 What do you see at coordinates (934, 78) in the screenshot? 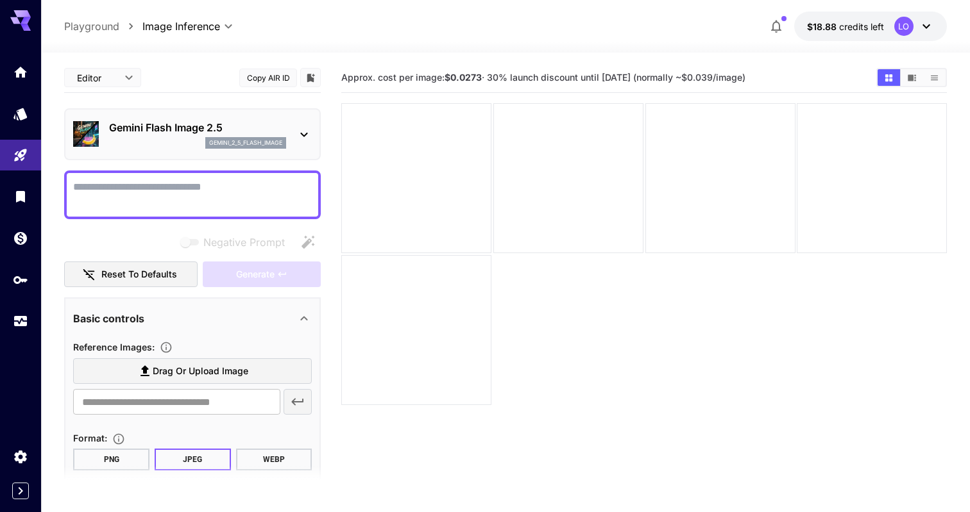
I see `button: Show images in list view` at bounding box center [934, 78].